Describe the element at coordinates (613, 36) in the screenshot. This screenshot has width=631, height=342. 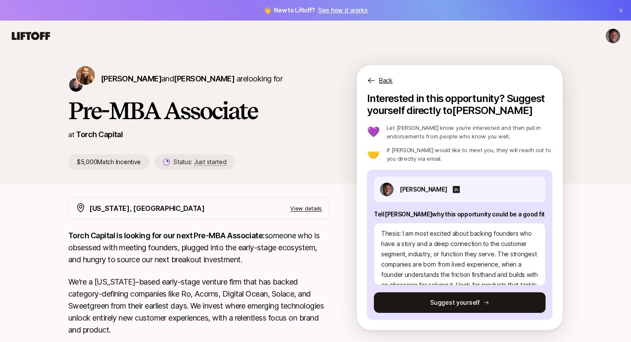
I see `img: Quintarius Bell` at that location.